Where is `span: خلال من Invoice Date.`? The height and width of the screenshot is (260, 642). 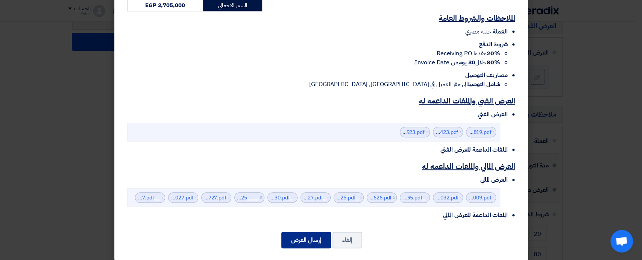 span: خلال من Invoice Date. is located at coordinates (456, 62).